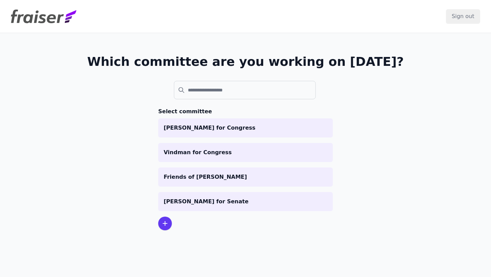  Describe the element at coordinates (245, 152) in the screenshot. I see `p: Vindman for Congress` at that location.